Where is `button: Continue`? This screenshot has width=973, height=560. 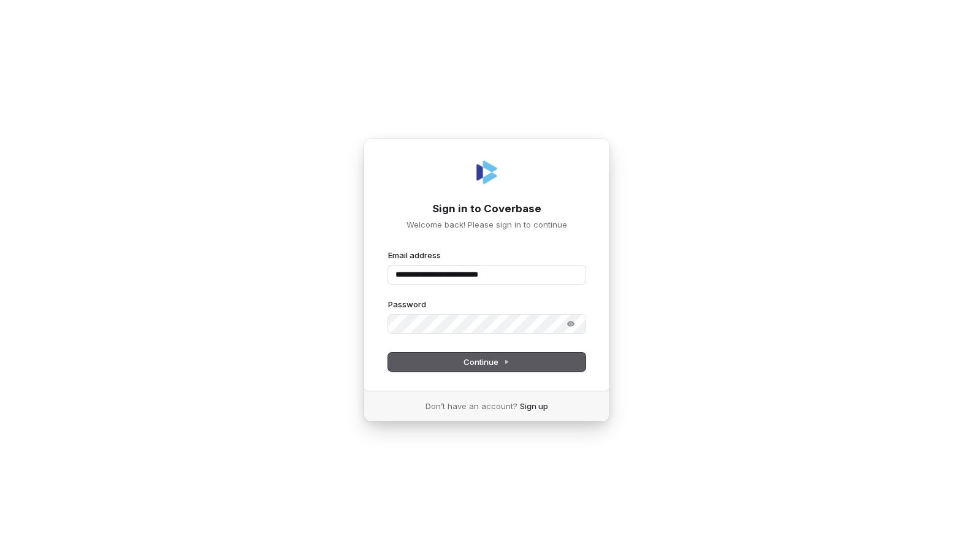 button: Continue is located at coordinates (487, 362).